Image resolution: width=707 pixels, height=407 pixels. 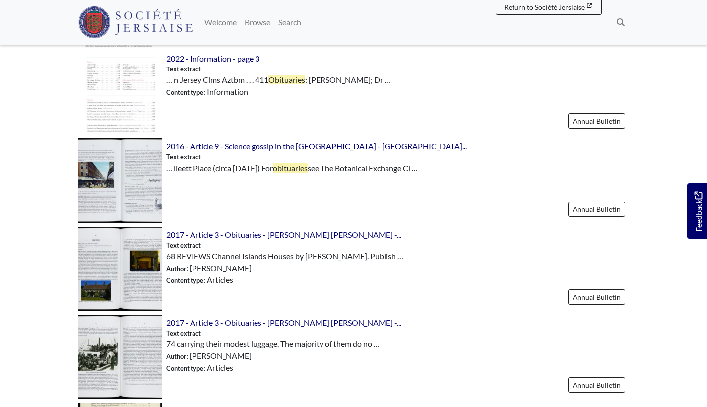 What do you see at coordinates (544, 7) in the screenshot?
I see `span: Return to Société Jersiaise` at bounding box center [544, 7].